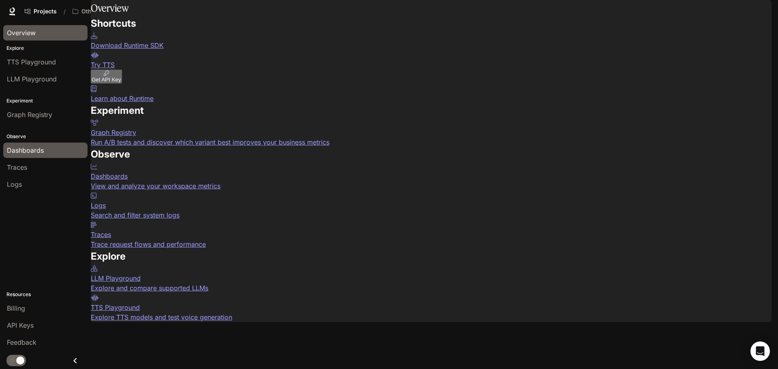  Describe the element at coordinates (45, 11) in the screenshot. I see `span: Projects` at that location.